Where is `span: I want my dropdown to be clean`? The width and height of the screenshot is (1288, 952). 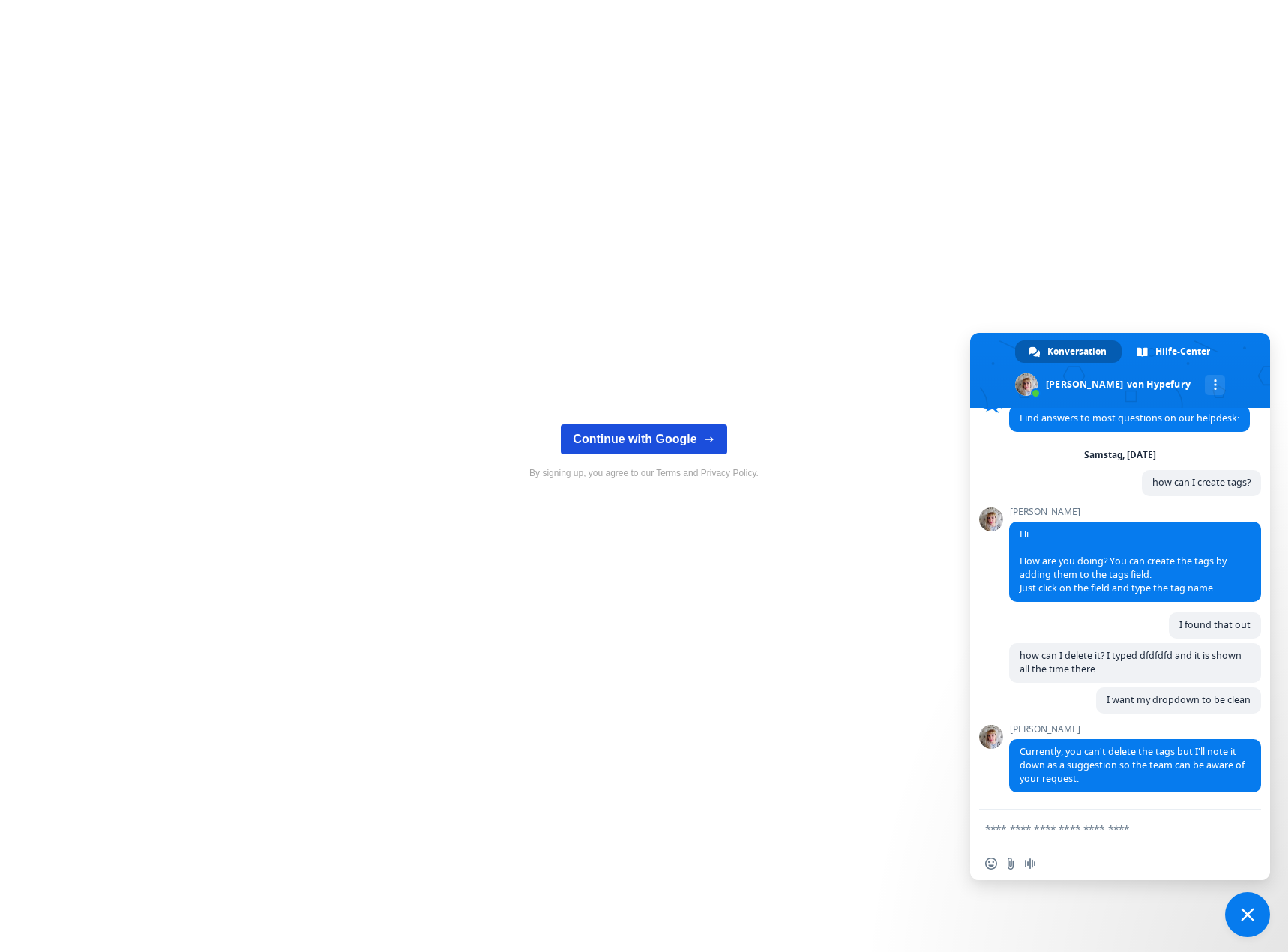 span: I want my dropdown to be clean is located at coordinates (1179, 699).